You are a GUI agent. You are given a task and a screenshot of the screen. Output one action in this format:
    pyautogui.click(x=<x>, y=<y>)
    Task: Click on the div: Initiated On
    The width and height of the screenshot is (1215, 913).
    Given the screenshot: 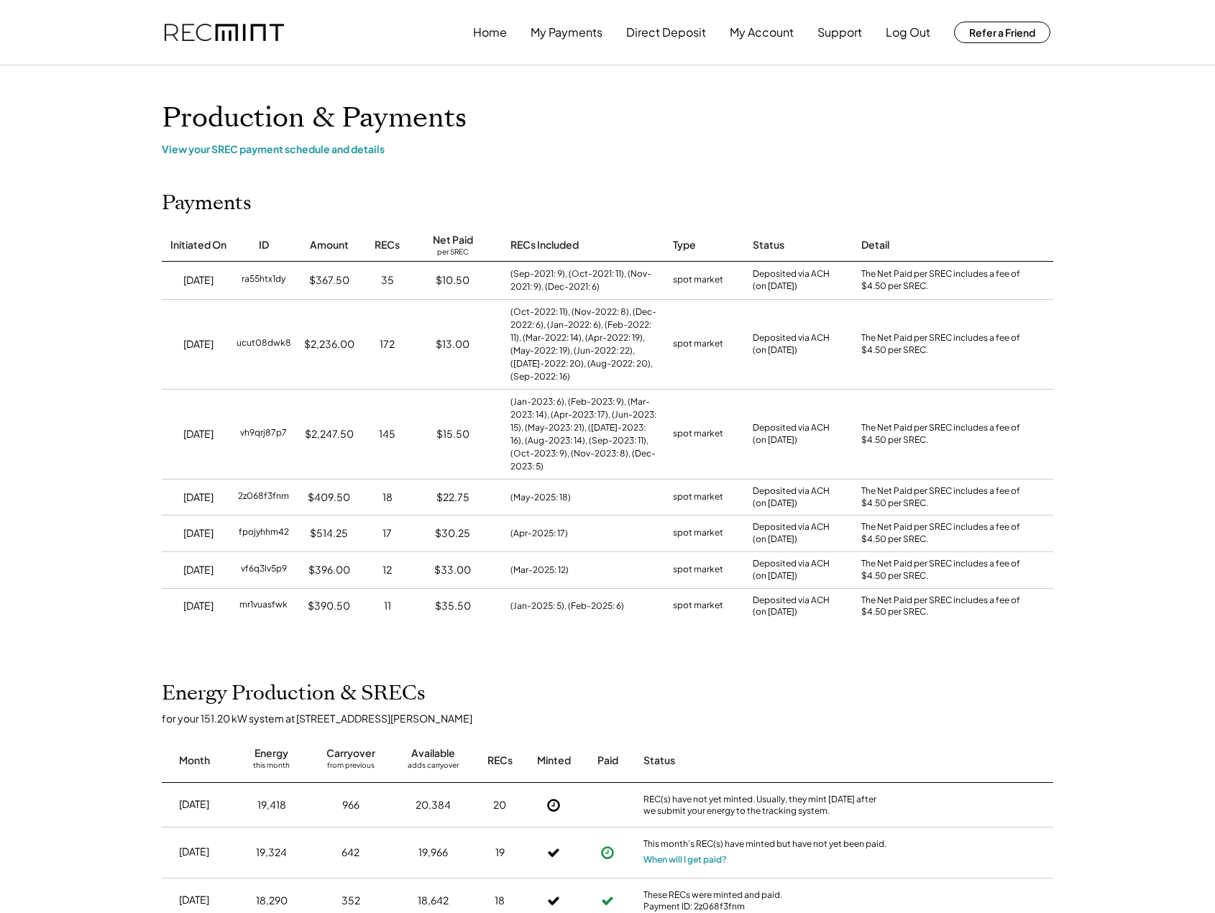 What is the action you would take?
    pyautogui.click(x=198, y=245)
    